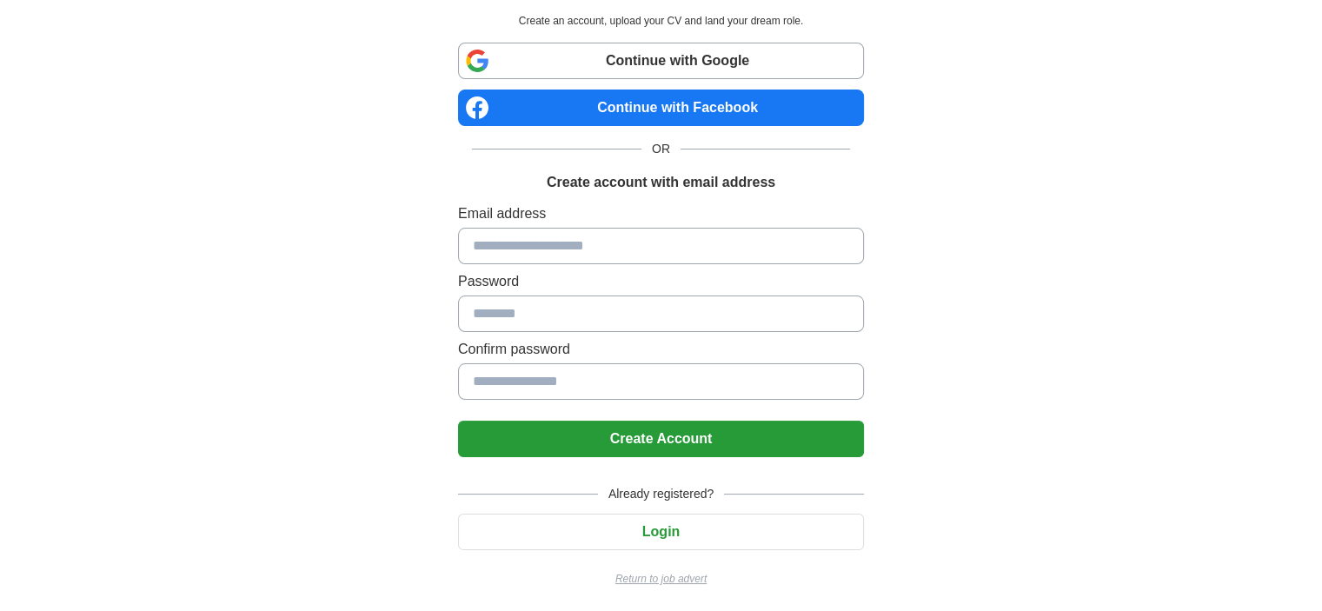 This screenshot has height=611, width=1322. I want to click on span: Already registered?, so click(660, 494).